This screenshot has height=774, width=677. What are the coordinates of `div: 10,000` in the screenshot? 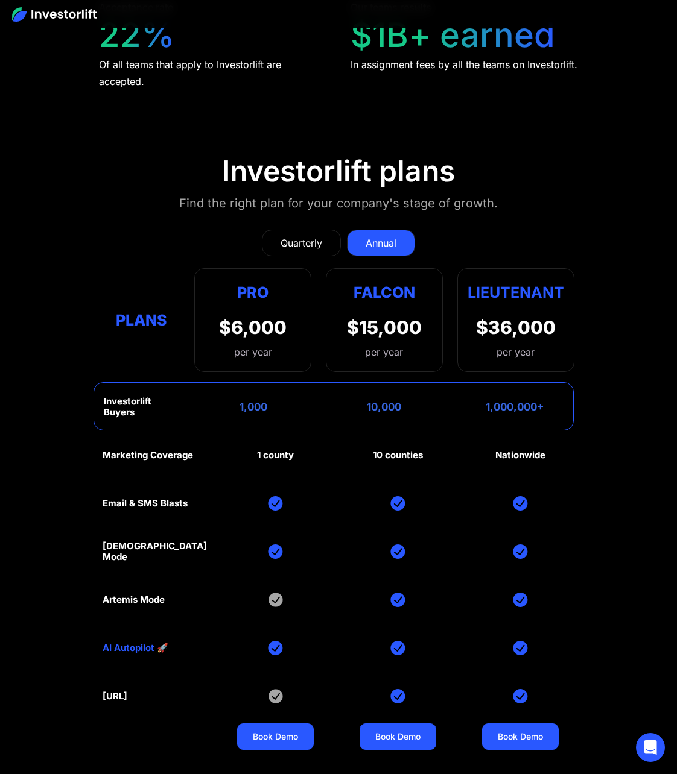 It's located at (384, 407).